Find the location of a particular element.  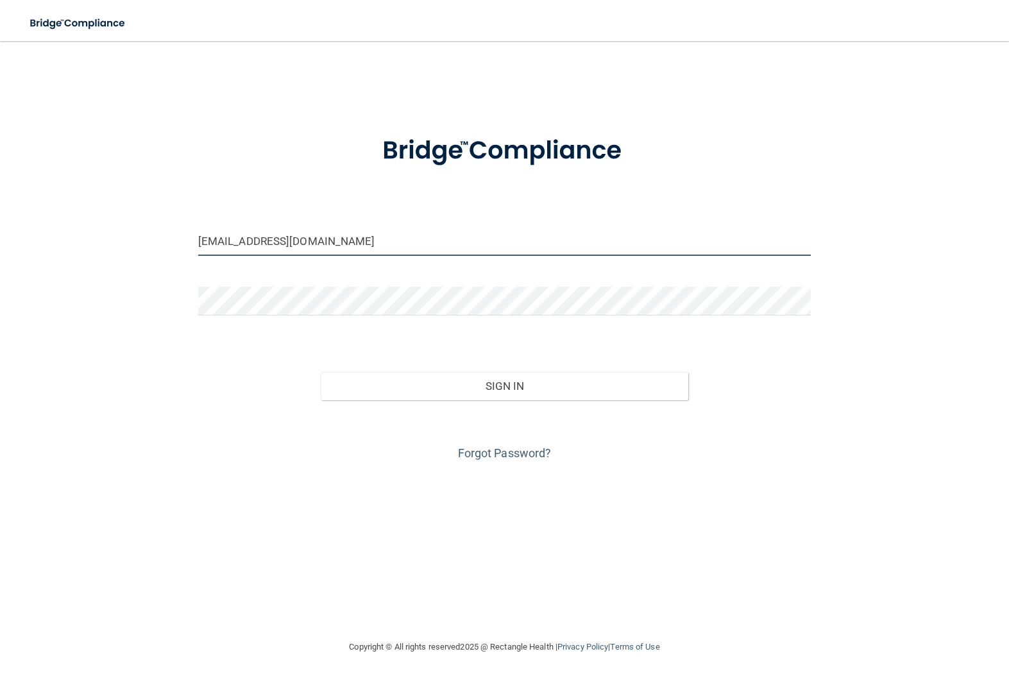

a: Forgot Password? is located at coordinates (505, 453).